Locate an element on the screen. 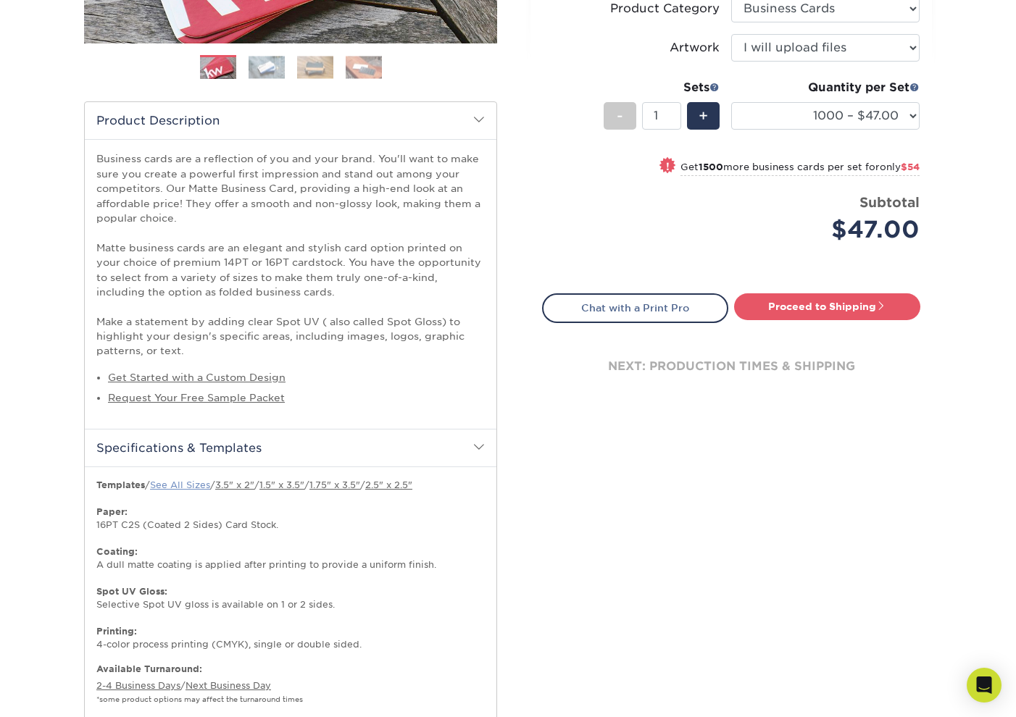 The image size is (1016, 717). strong: Printing: is located at coordinates (117, 631).